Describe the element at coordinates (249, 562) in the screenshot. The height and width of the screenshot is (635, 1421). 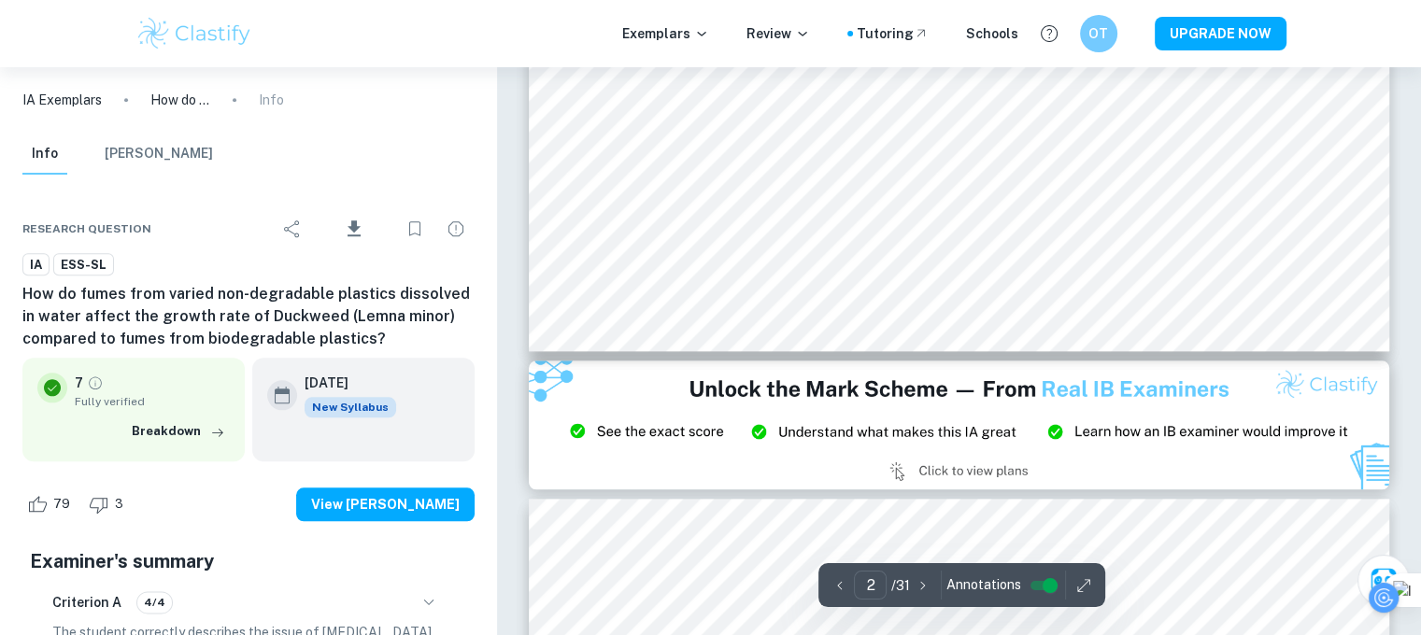
I see `h5: Examiner's summary` at that location.